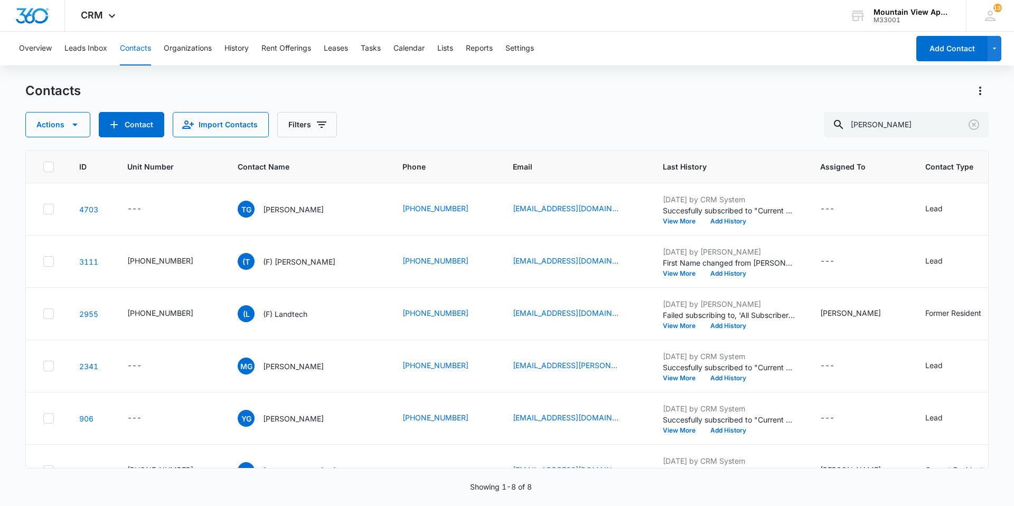 Image resolution: width=1014 pixels, height=506 pixels. Describe the element at coordinates (575, 366) in the screenshot. I see `div: Email - megj.etchison@gmail.com - Select to Edit Field` at that location.